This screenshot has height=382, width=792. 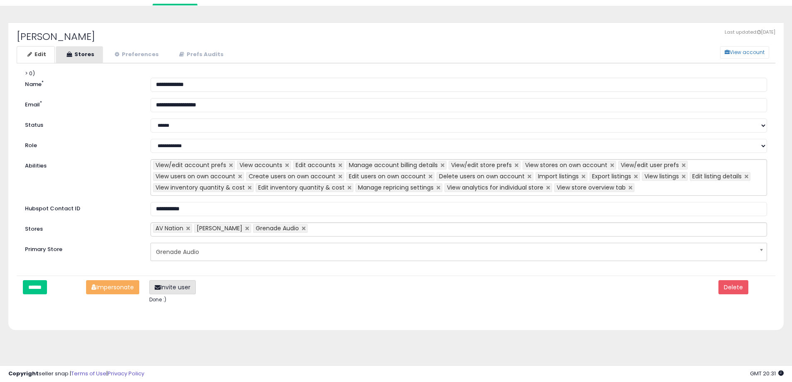 What do you see at coordinates (89, 374) in the screenshot?
I see `a: Terms of Use` at bounding box center [89, 374].